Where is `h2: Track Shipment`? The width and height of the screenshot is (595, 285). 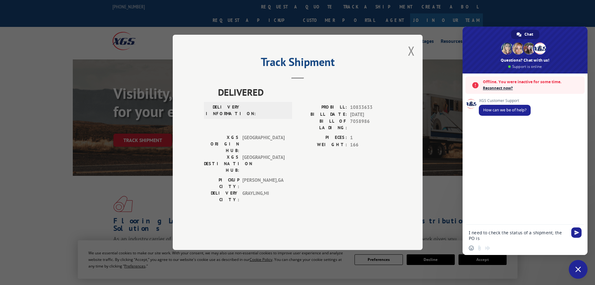
h2: Track Shipment is located at coordinates (298, 63).